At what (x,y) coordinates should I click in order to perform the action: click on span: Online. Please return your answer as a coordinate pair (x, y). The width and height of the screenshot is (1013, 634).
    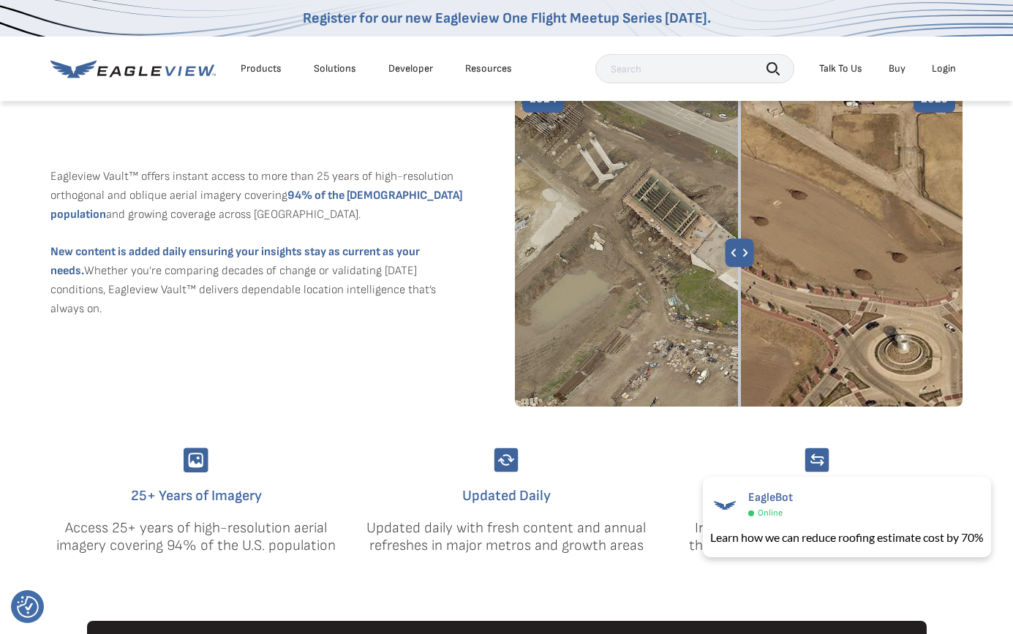
    Looking at the image, I should click on (770, 513).